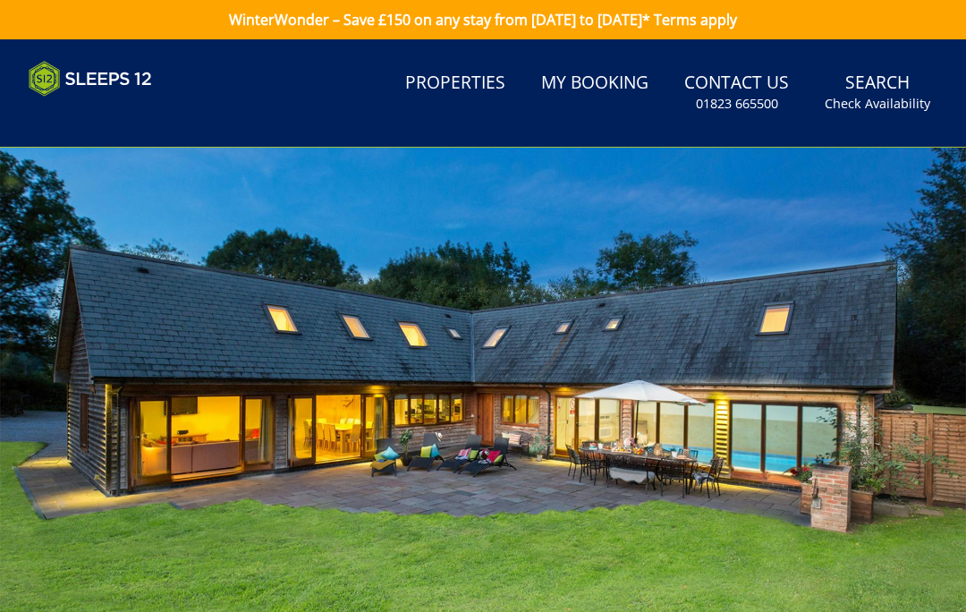 The height and width of the screenshot is (612, 966). What do you see at coordinates (736, 92) in the screenshot?
I see `a: Contact Us01823 665500` at bounding box center [736, 92].